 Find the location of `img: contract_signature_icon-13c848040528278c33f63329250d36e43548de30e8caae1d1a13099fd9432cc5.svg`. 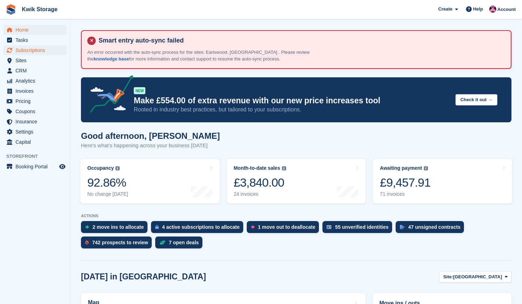

img: contract_signature_icon-13c848040528278c33f63329250d36e43548de30e8caae1d1a13099fd9432cc5.svg is located at coordinates (402, 227).